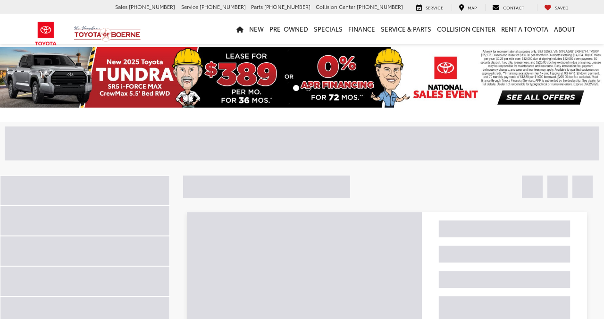 This screenshot has width=604, height=319. I want to click on span: Map, so click(472, 7).